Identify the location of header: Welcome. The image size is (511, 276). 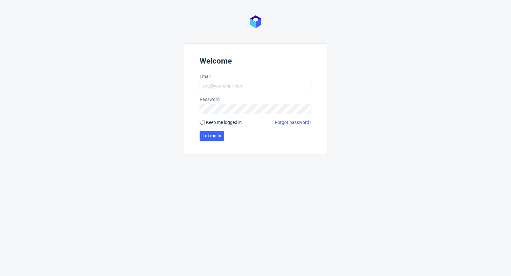
(256, 62).